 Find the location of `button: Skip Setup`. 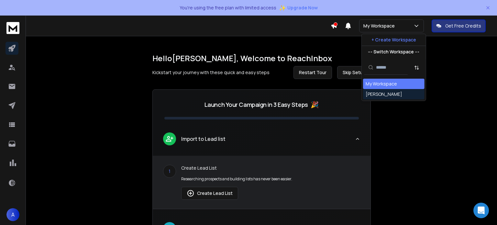

button: Skip Setup is located at coordinates (354, 72).